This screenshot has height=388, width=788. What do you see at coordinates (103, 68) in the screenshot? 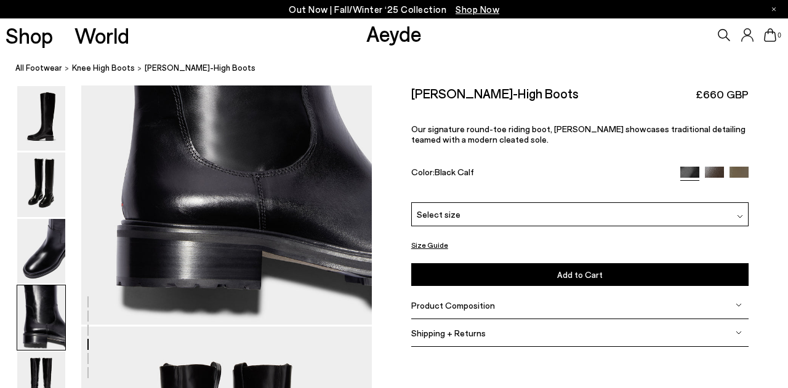
I see `a: knee high boots` at bounding box center [103, 68].